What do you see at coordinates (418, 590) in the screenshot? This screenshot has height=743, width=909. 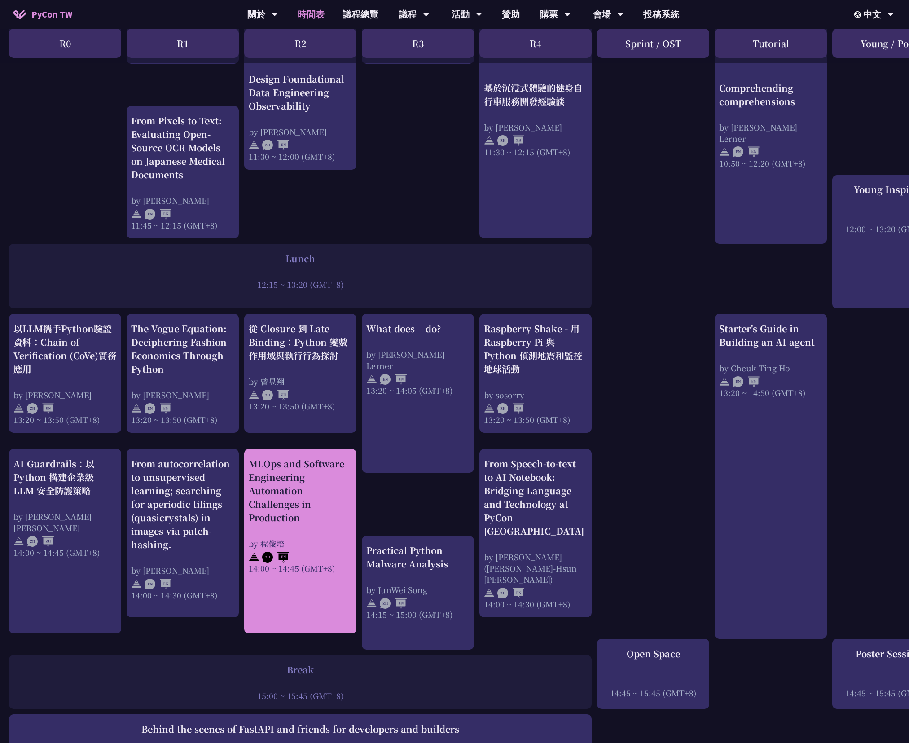 I see `div: by JunWei Song` at bounding box center [418, 590].